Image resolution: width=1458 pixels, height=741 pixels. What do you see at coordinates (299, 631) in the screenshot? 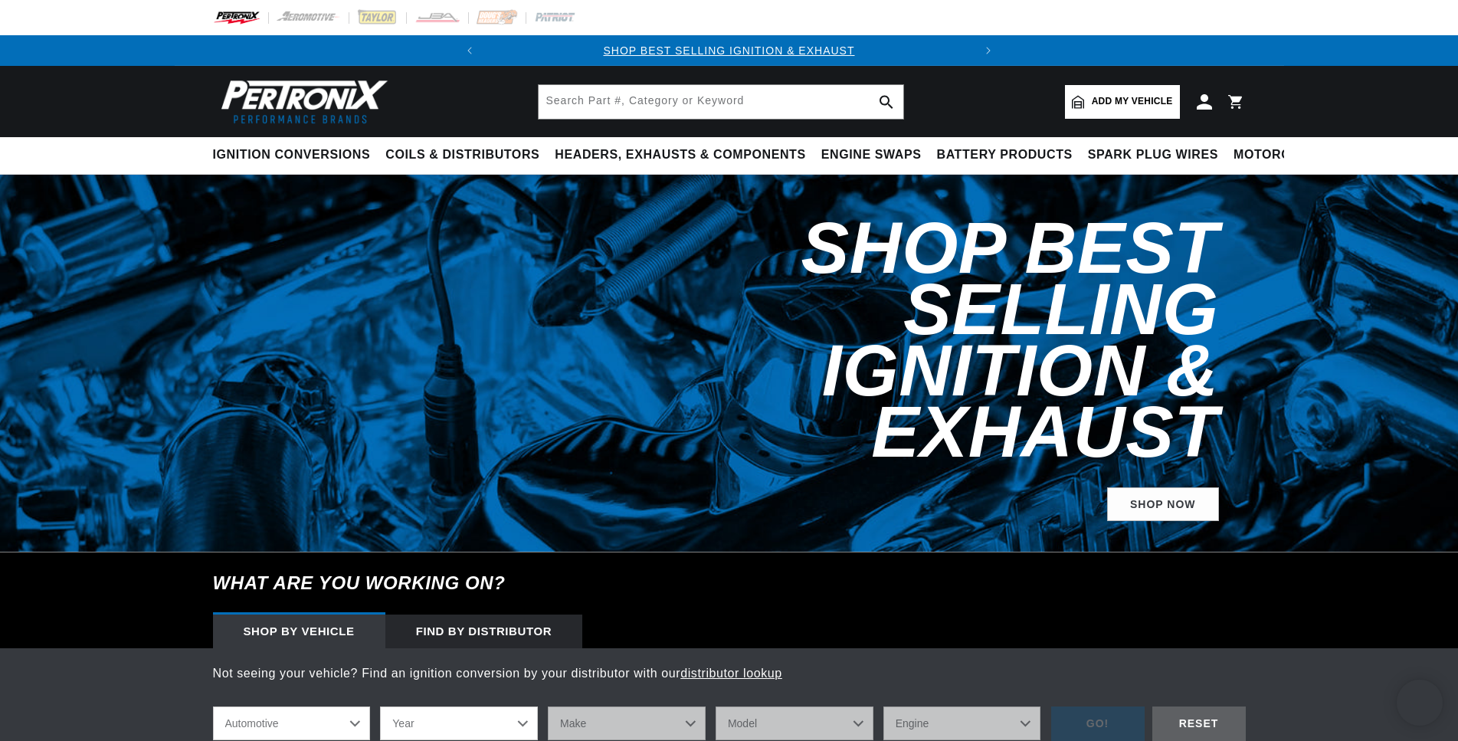
I see `div: Shop by vehicle` at bounding box center [299, 631].